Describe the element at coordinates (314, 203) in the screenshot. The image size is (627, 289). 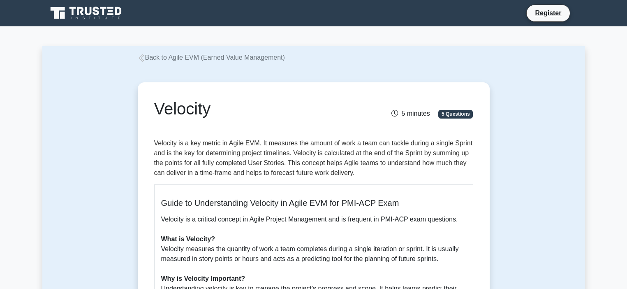
I see `h5: Guide to Understanding Velocity in Agile EVM for PMI-ACP Exam` at that location.